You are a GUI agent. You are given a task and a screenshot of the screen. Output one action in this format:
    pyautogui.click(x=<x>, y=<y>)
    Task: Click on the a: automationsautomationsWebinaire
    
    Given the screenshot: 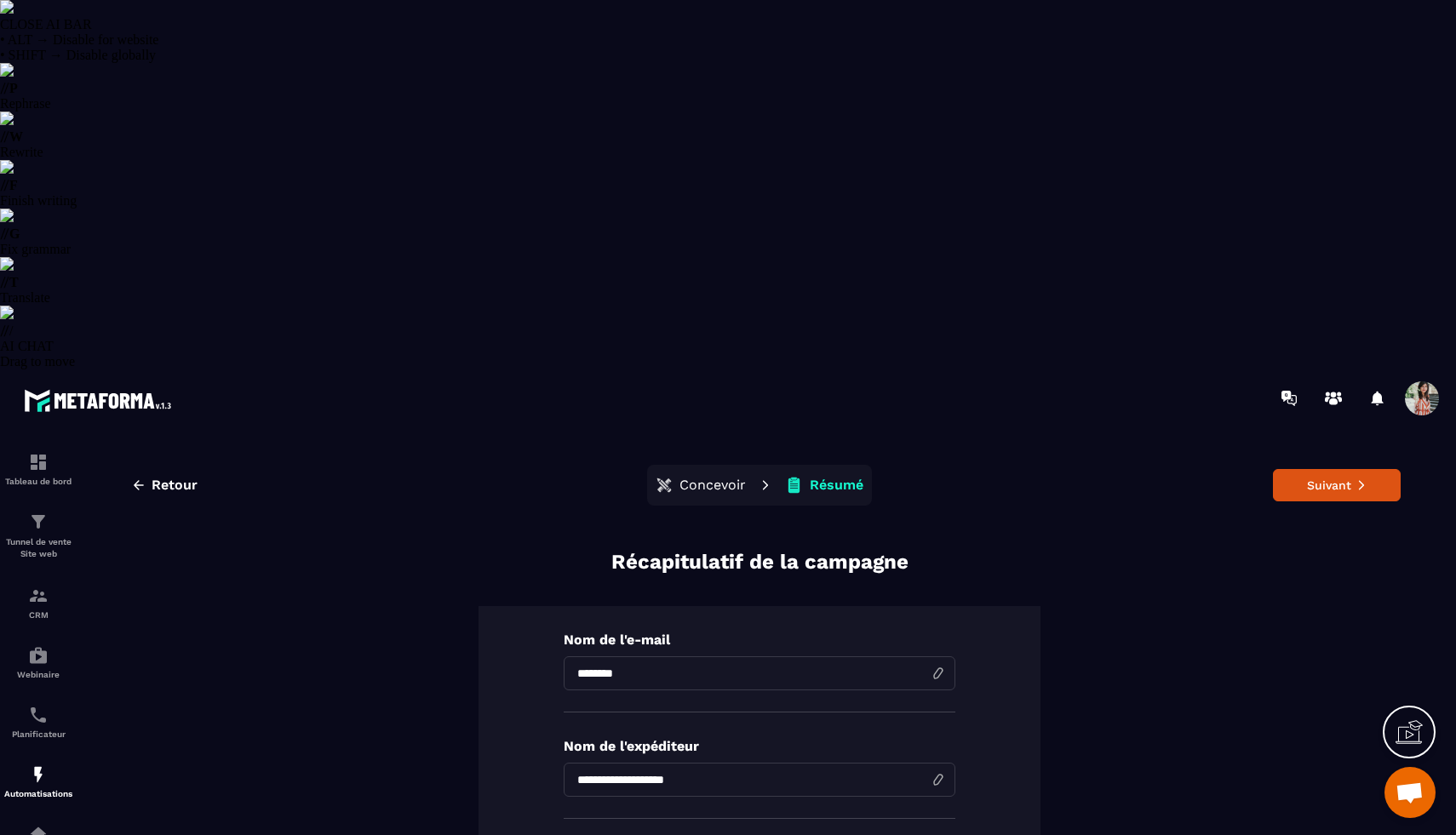 What is the action you would take?
    pyautogui.click(x=38, y=662)
    